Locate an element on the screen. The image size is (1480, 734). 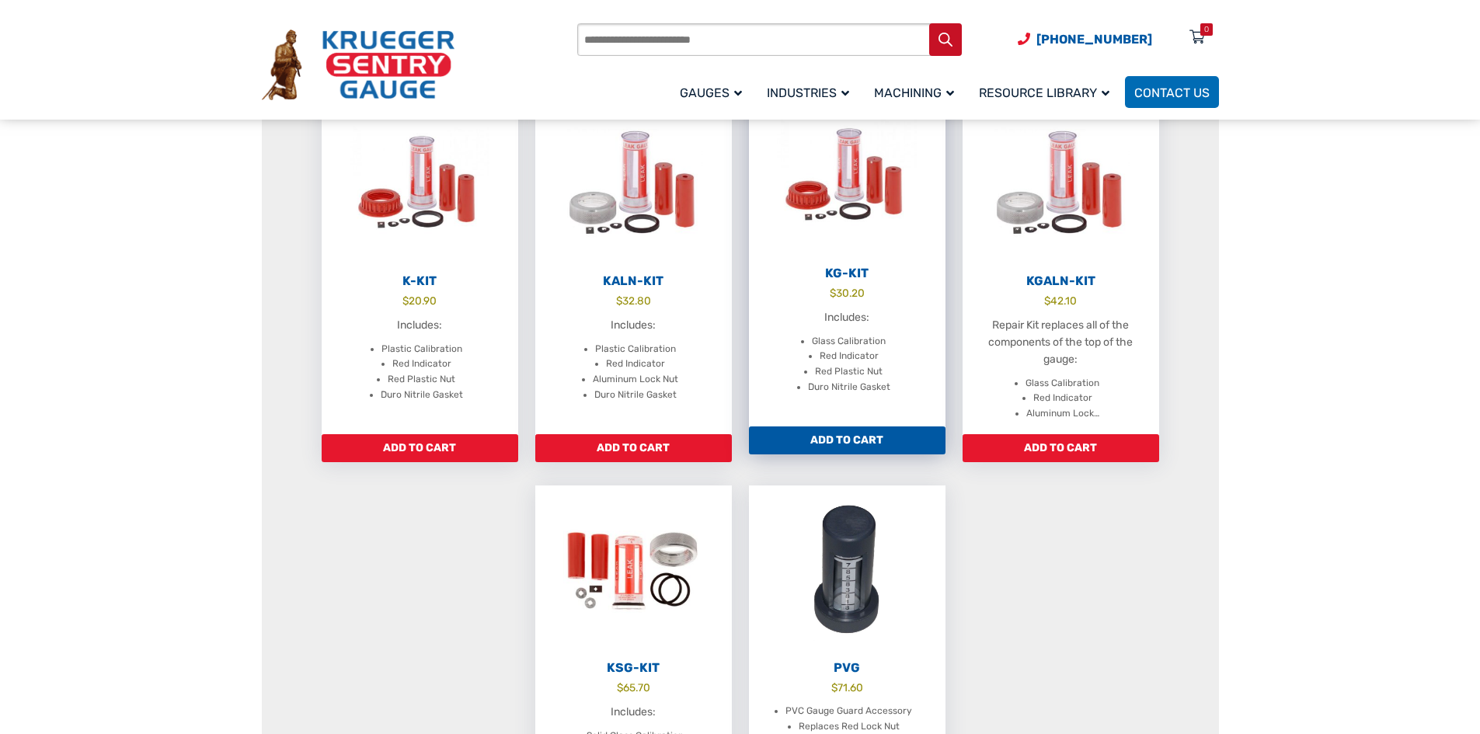
span: Contact Us is located at coordinates (1172, 92).